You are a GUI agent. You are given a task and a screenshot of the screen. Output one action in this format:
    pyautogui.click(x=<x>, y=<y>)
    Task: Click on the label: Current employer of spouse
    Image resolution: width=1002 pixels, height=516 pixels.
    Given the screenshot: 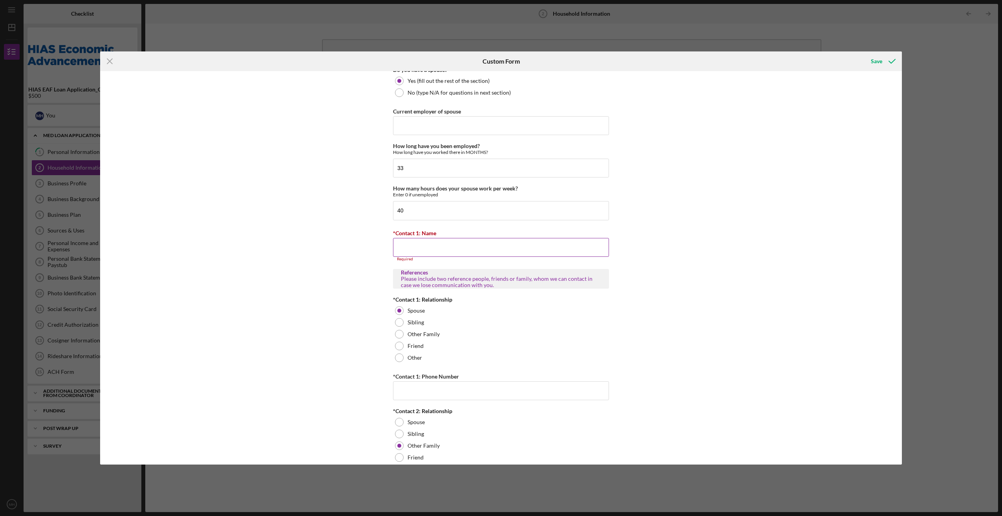 What is the action you would take?
    pyautogui.click(x=427, y=111)
    